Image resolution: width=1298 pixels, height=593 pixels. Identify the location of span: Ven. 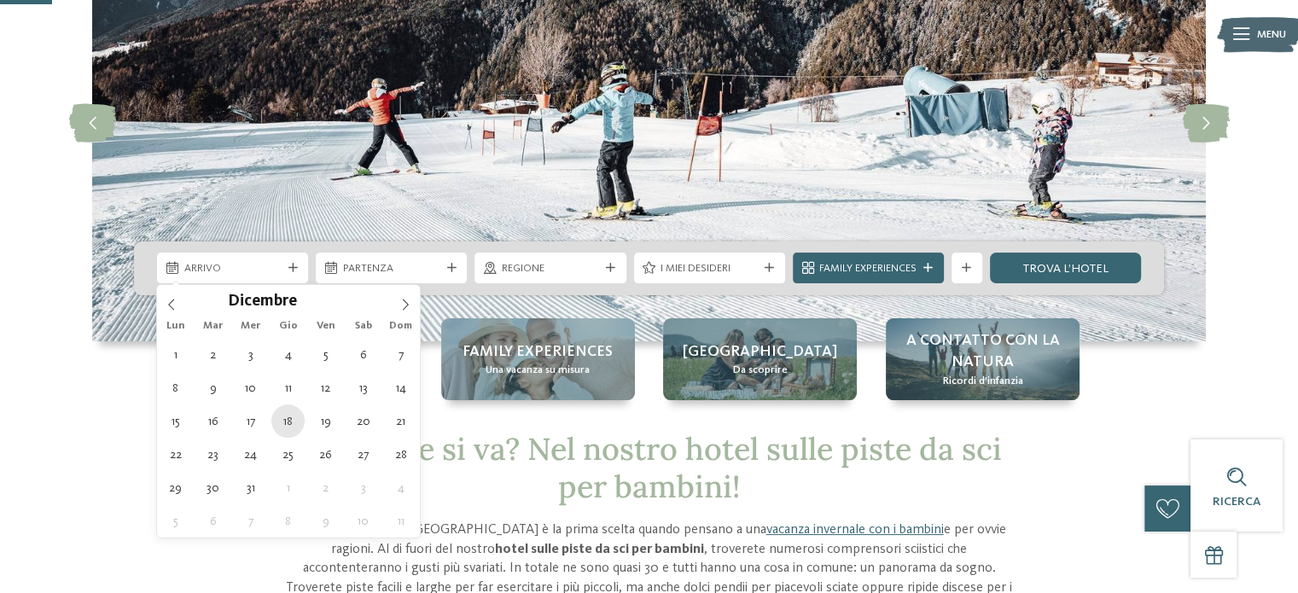
(326, 326).